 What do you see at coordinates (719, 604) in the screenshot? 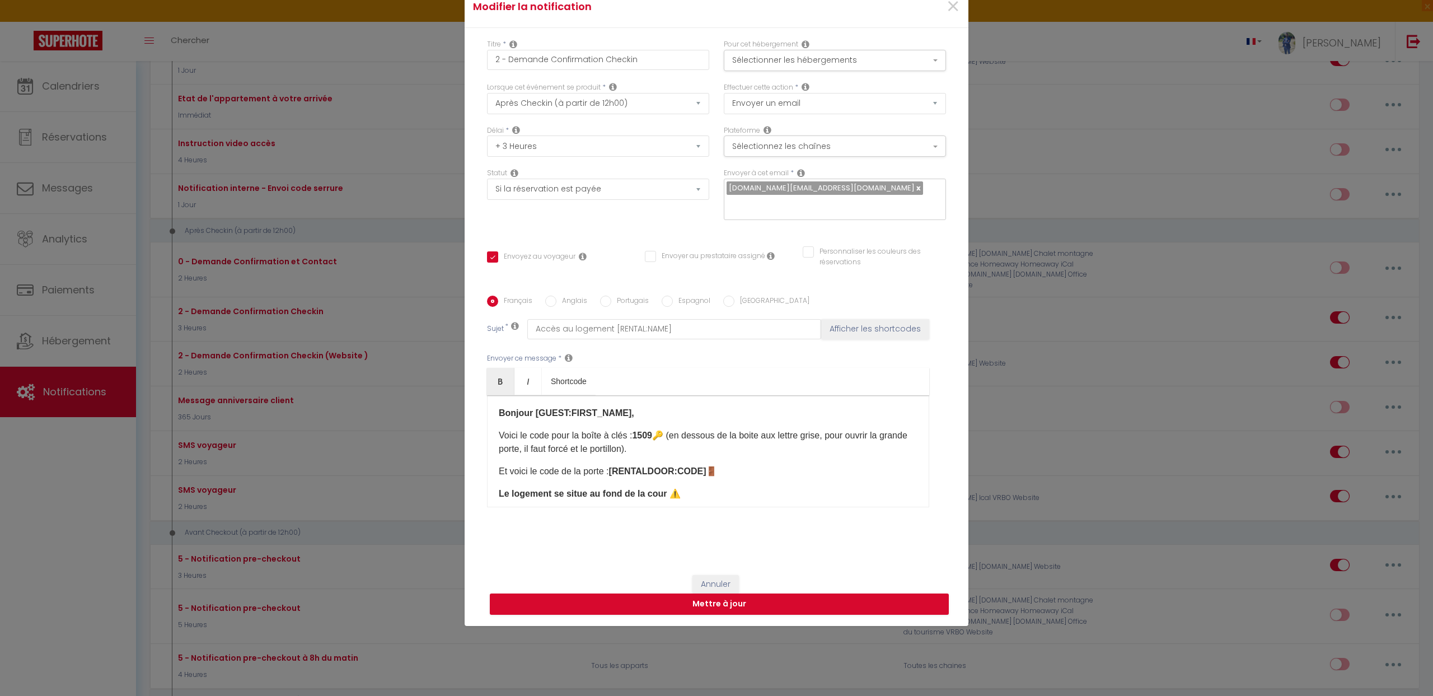
I see `button: Mettre à jour` at bounding box center [719, 604].